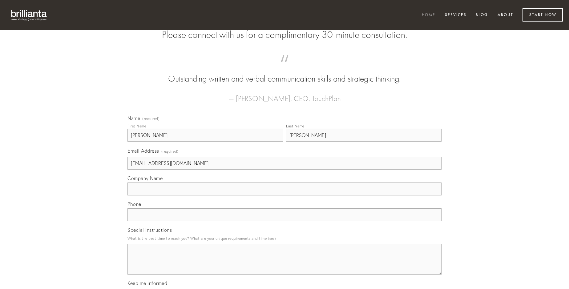 The image size is (569, 289). Describe the element at coordinates (134, 118) in the screenshot. I see `span: Name` at that location.